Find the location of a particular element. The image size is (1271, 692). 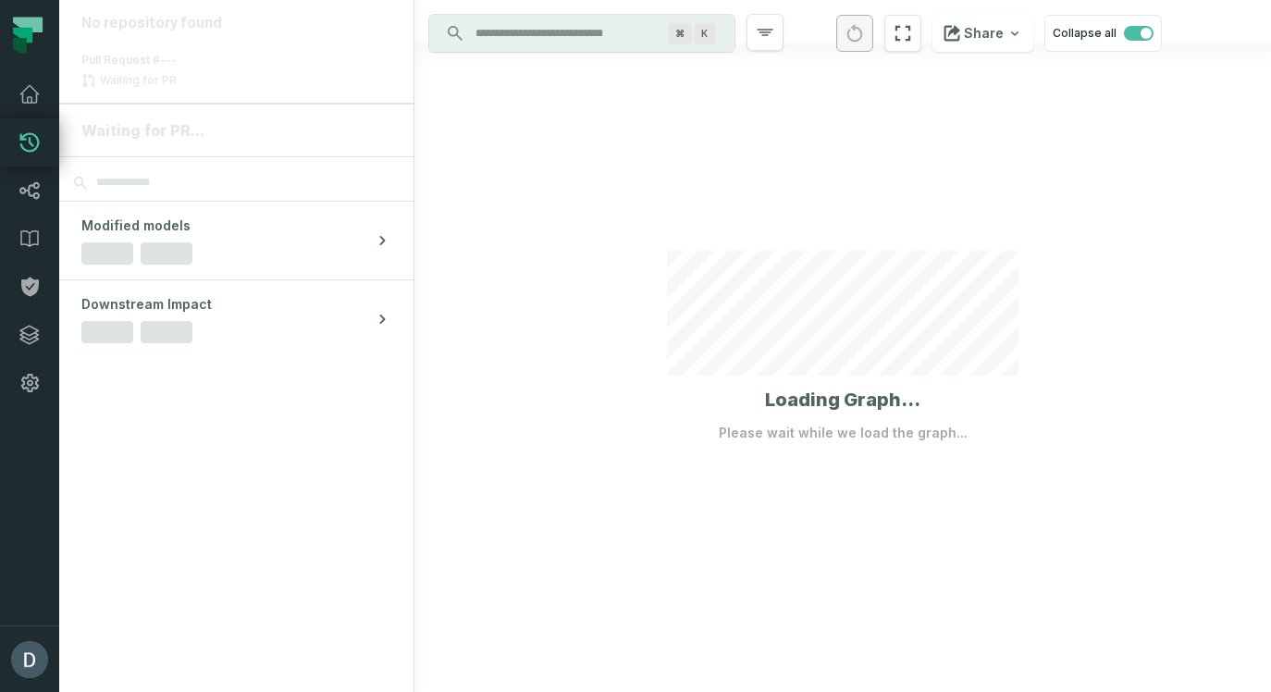

div: Waiting for PR... is located at coordinates (236, 130).